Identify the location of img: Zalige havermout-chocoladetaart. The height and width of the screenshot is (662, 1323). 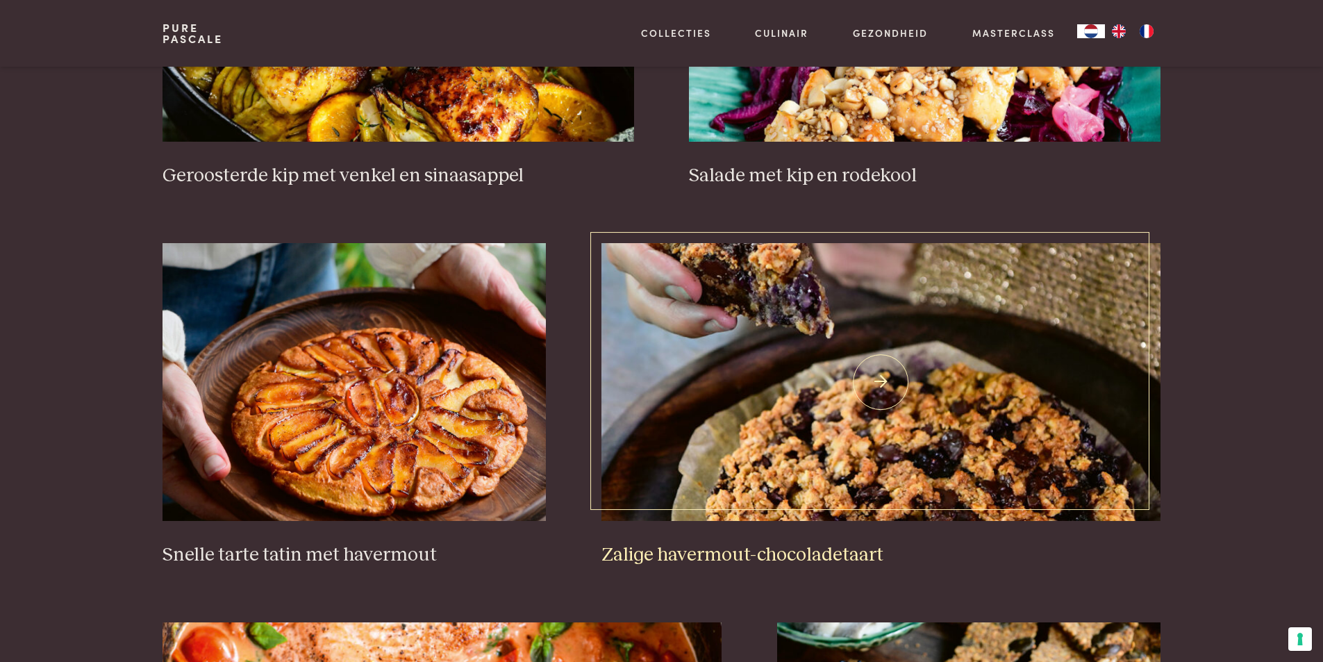
(881, 382).